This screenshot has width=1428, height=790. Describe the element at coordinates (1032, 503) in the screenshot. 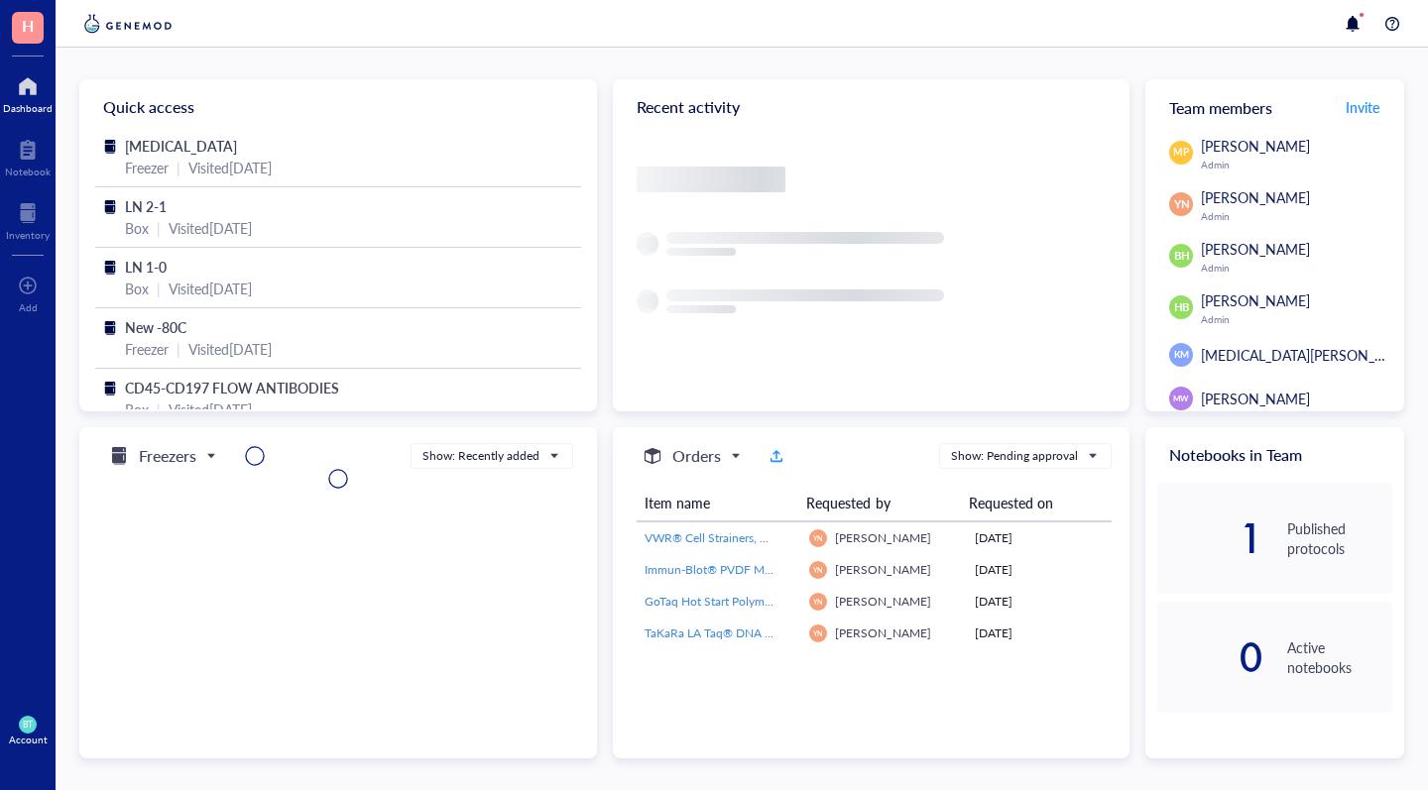

I see `th: Requested on` at that location.